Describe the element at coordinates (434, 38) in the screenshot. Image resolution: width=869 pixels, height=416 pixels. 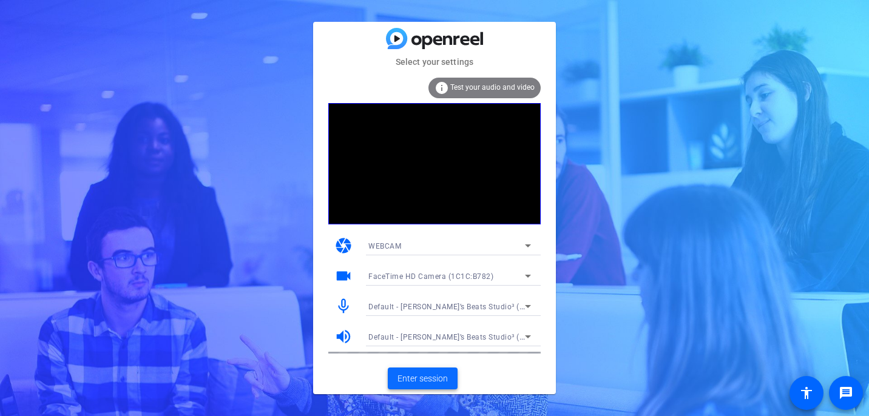
I see `img: blue-gradient.svg` at that location.